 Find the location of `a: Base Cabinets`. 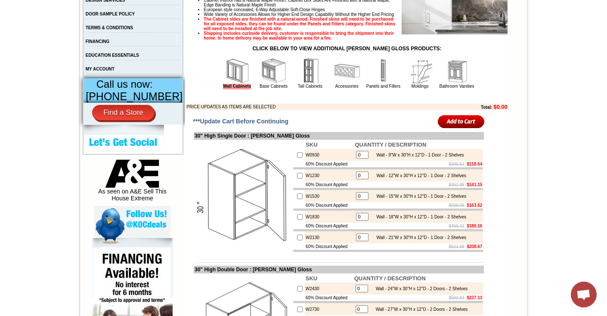

a: Base Cabinets is located at coordinates (273, 86).